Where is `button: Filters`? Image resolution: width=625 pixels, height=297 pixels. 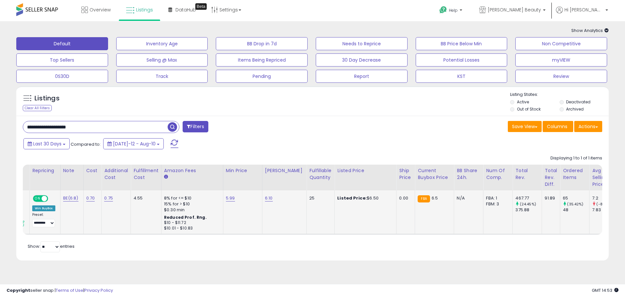 button: Filters is located at coordinates (195, 126).